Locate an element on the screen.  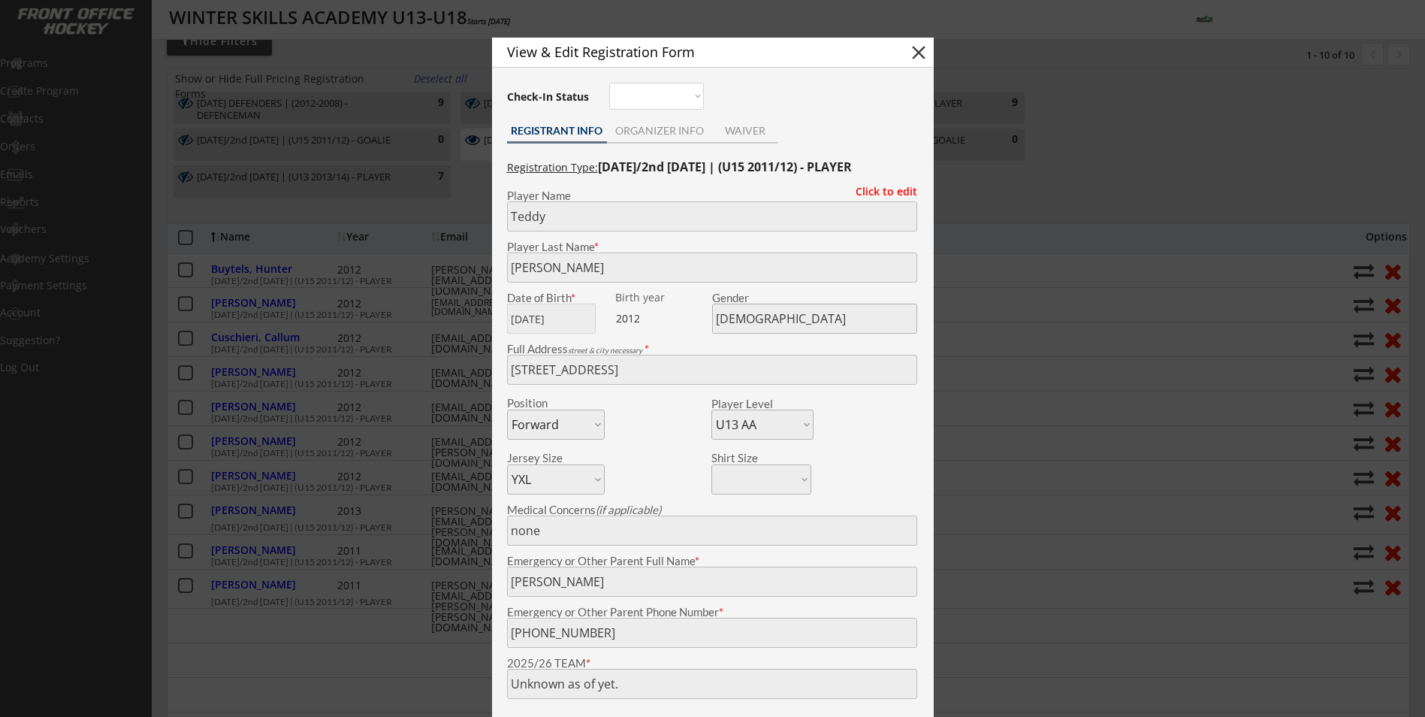
div: Gender is located at coordinates (814, 297).